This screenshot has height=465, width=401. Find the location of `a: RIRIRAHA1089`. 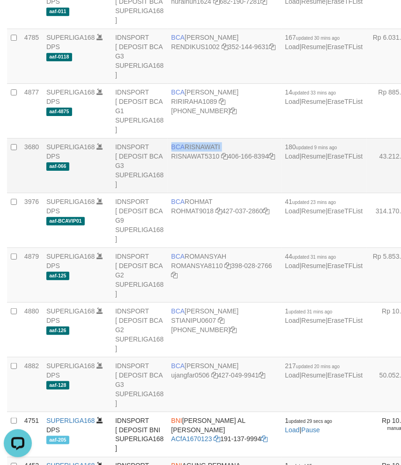

a: RIRIRAHA1089 is located at coordinates (194, 102).